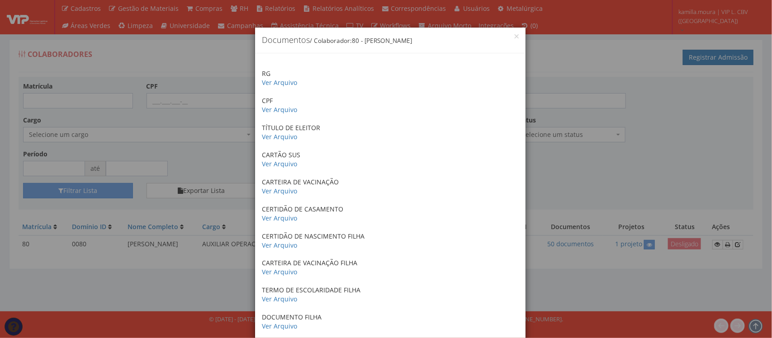 This screenshot has height=338, width=772. I want to click on p: CARTEIRA DE VACINAÇÃO FILHA, so click(390, 268).